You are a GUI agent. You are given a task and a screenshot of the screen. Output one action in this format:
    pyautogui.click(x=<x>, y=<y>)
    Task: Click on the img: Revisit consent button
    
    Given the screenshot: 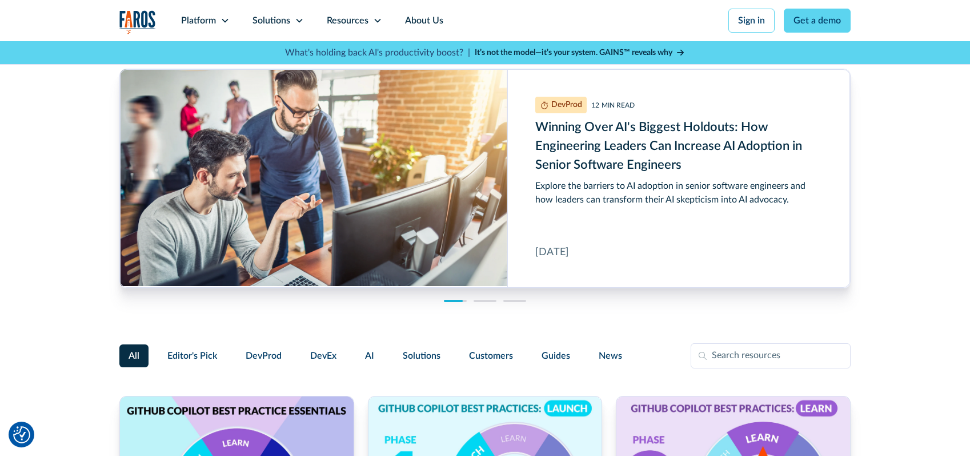 What is the action you would take?
    pyautogui.click(x=22, y=434)
    